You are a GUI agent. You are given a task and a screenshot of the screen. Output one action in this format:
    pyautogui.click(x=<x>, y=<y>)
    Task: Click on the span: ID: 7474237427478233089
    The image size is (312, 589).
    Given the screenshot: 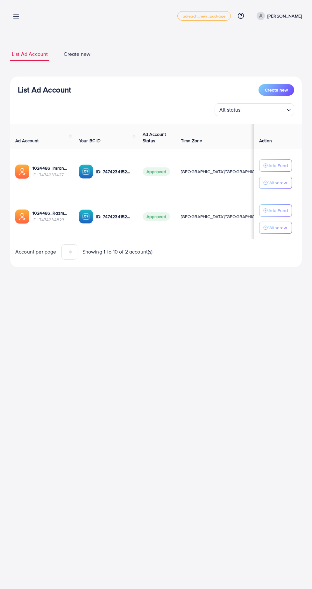 What is the action you would take?
    pyautogui.click(x=51, y=175)
    